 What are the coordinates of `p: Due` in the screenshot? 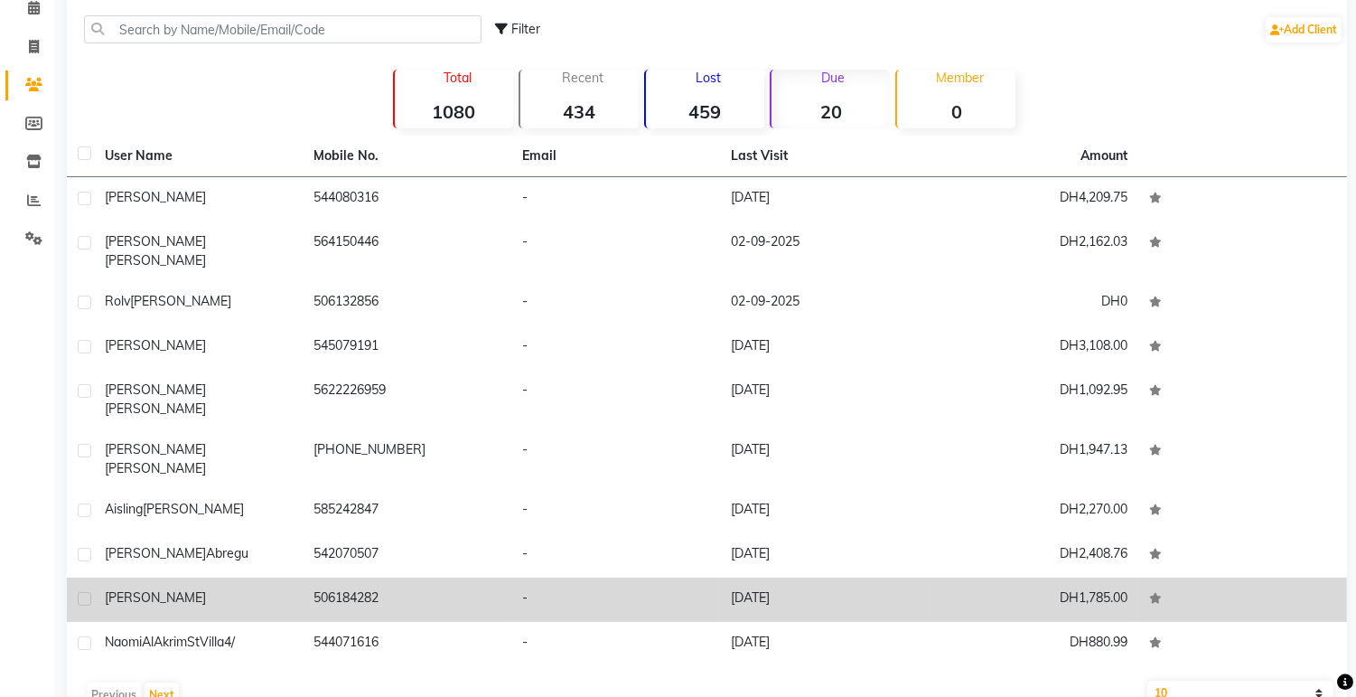 It's located at (832, 78).